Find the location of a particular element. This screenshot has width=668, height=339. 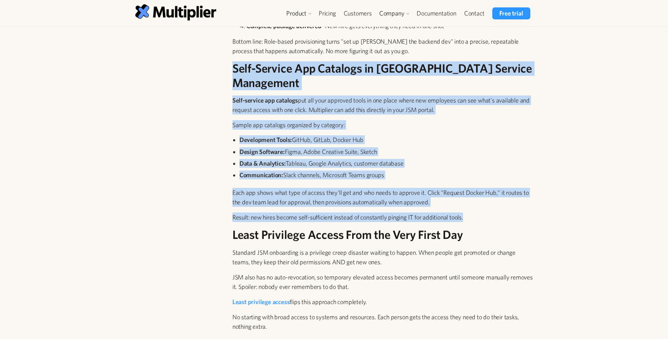

strong: Communication: is located at coordinates (261, 175).